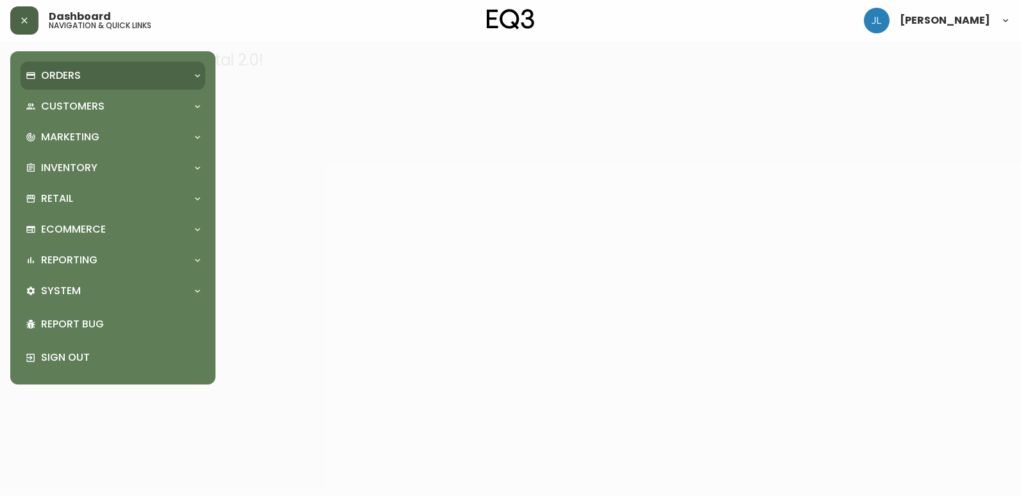 The height and width of the screenshot is (496, 1021). Describe the element at coordinates (510, 19) in the screenshot. I see `img: logo` at that location.